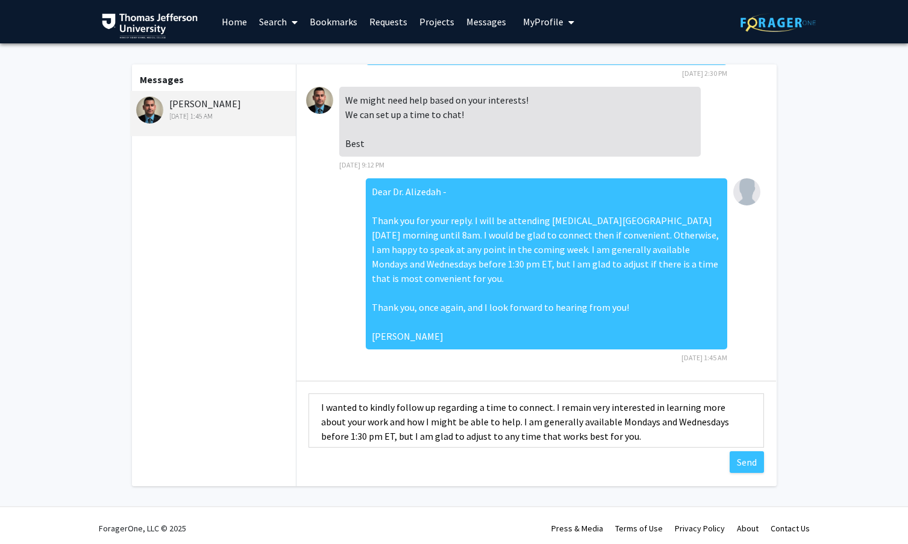  What do you see at coordinates (778, 22) in the screenshot?
I see `img: ForagerOne Logo` at bounding box center [778, 22].